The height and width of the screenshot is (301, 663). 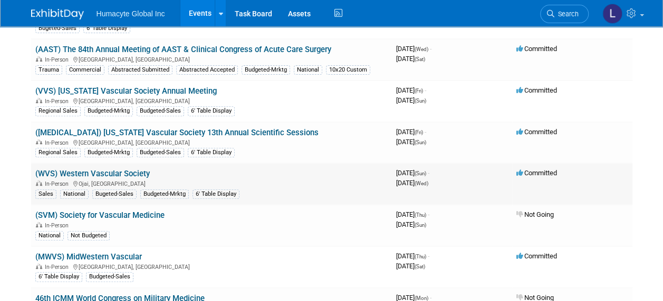 I want to click on span: Search, so click(x=566, y=14).